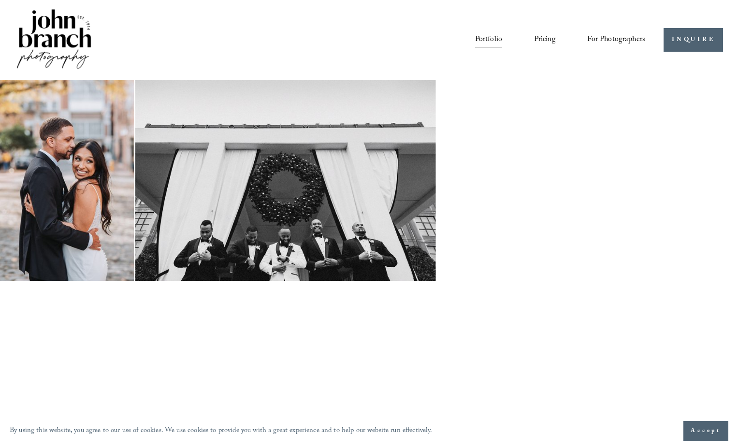 Image resolution: width=738 pixels, height=448 pixels. What do you see at coordinates (286, 180) in the screenshot?
I see `img: Group of men in tuxedos standing under a large wreath on a building's entrance.` at bounding box center [286, 180].